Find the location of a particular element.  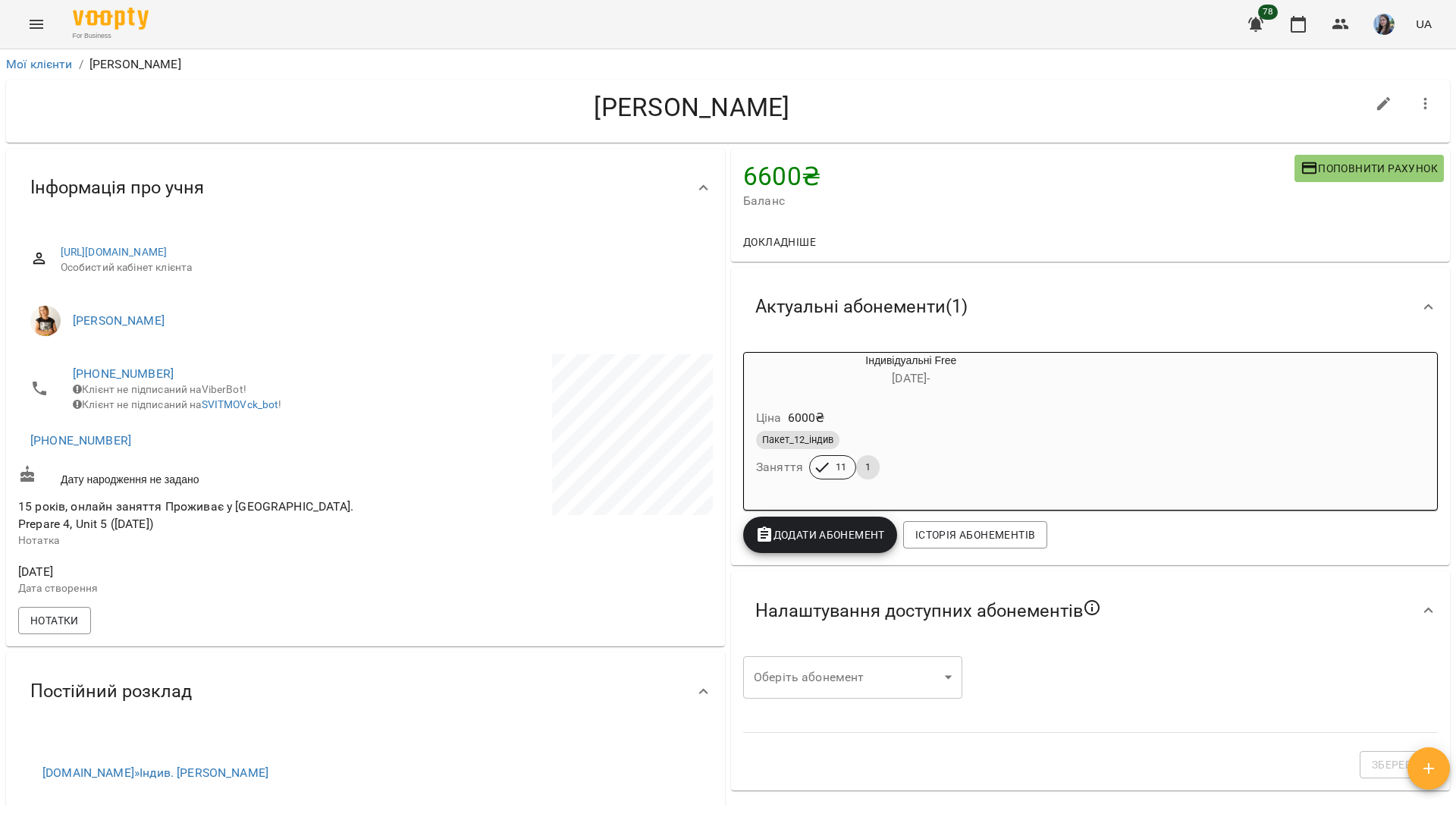

span: 78 is located at coordinates (1268, 12).